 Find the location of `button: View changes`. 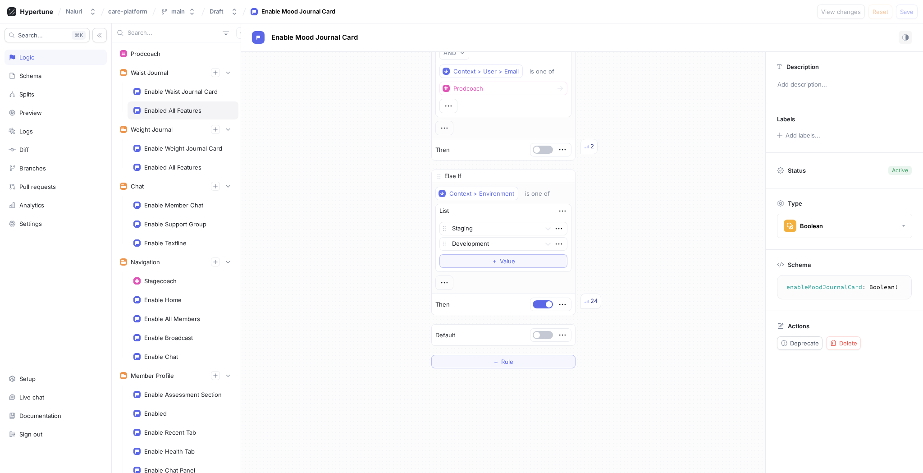

button: View changes is located at coordinates (841, 12).